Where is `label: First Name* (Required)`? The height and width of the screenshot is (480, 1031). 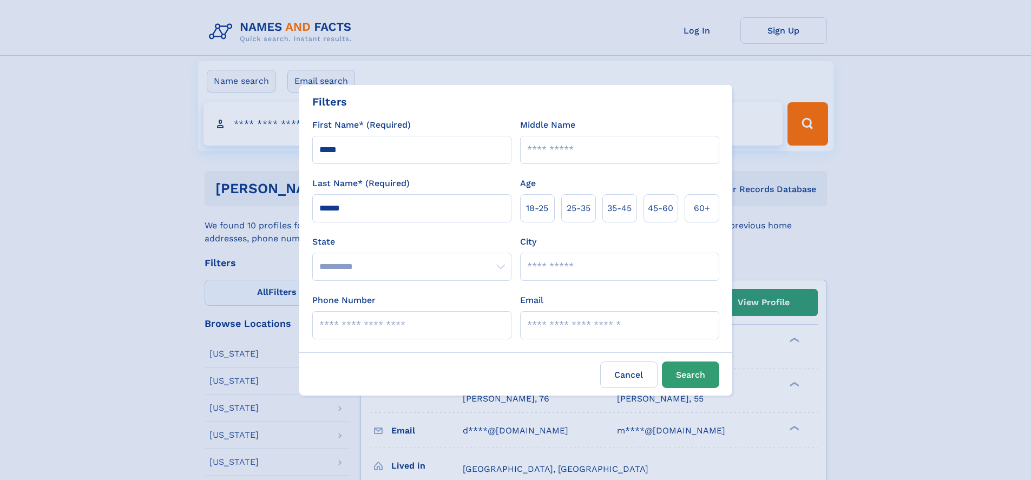 label: First Name* (Required) is located at coordinates (362, 125).